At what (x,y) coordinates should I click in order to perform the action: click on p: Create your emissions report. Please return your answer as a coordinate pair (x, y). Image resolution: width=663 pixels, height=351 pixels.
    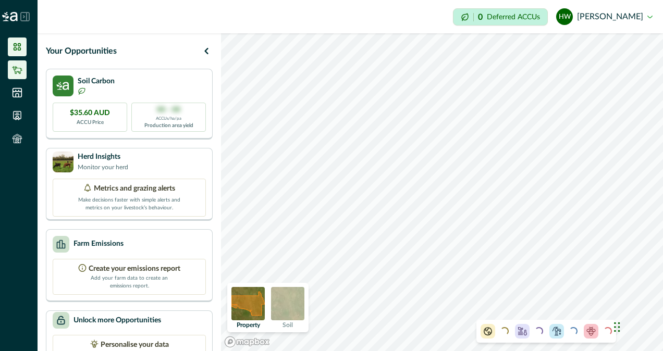
    Looking at the image, I should click on (134, 269).